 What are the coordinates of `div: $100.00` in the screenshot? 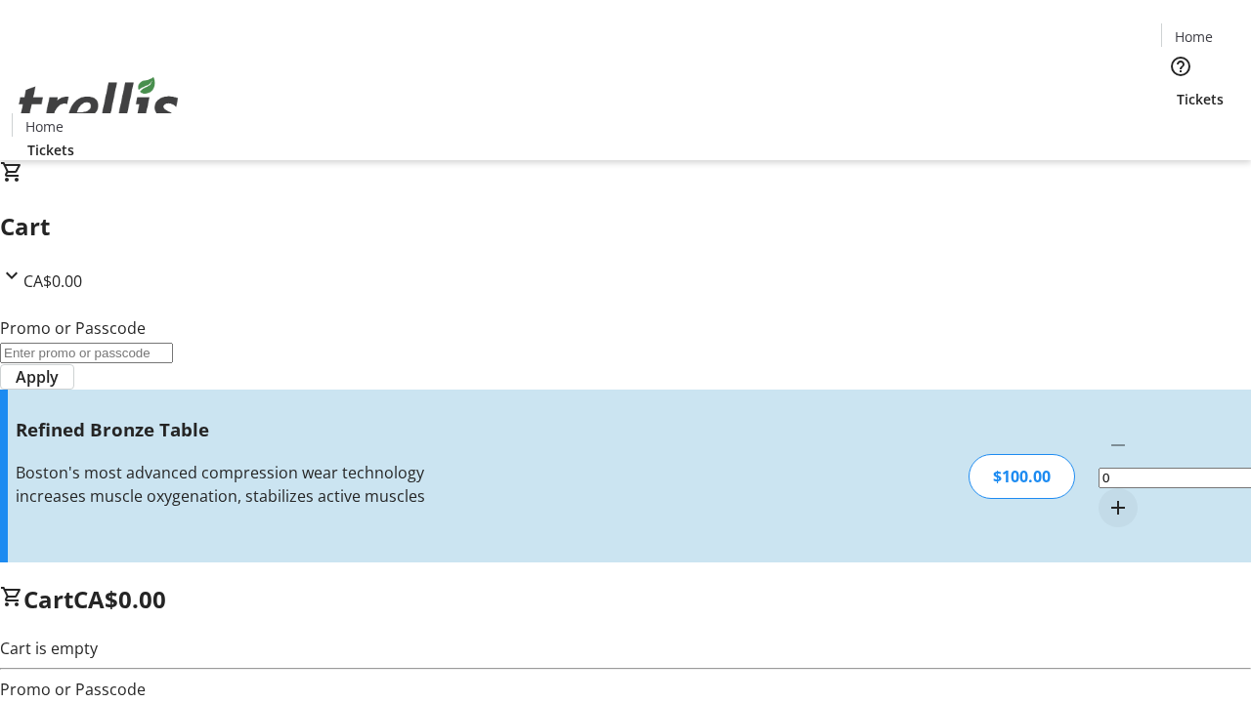 It's located at (1021, 477).